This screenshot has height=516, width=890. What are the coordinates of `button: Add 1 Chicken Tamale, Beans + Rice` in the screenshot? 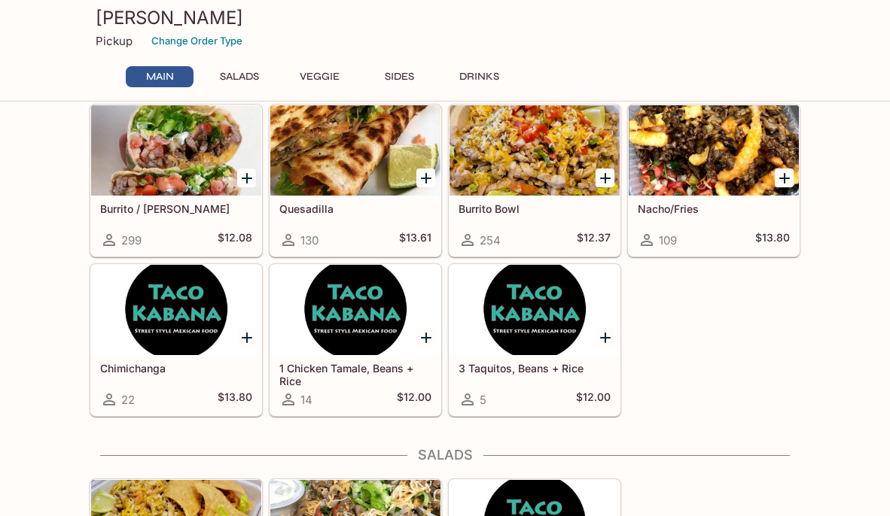 It's located at (425, 337).